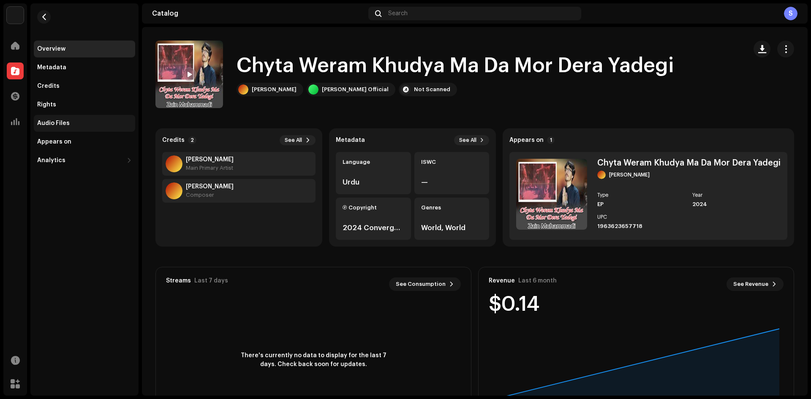  Describe the element at coordinates (502, 281) in the screenshot. I see `div: Revenue` at that location.